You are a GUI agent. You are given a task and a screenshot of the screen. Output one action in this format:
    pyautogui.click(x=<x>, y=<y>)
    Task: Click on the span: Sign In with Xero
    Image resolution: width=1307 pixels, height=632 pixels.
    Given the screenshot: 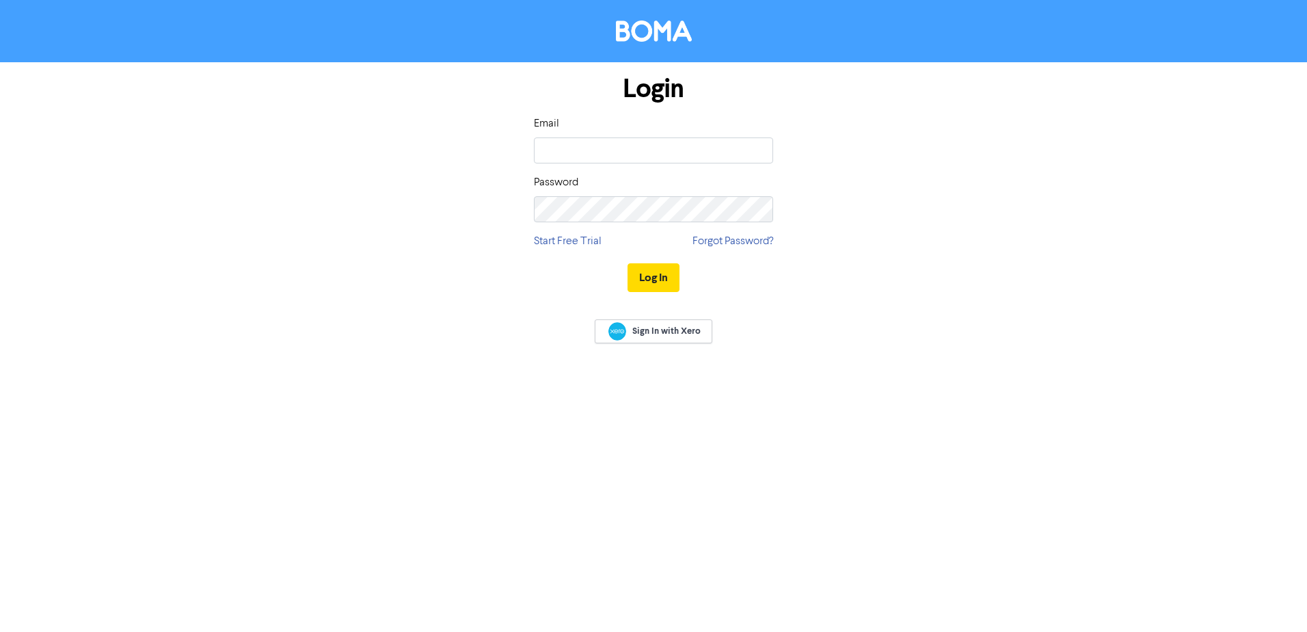 What is the action you would take?
    pyautogui.click(x=667, y=331)
    